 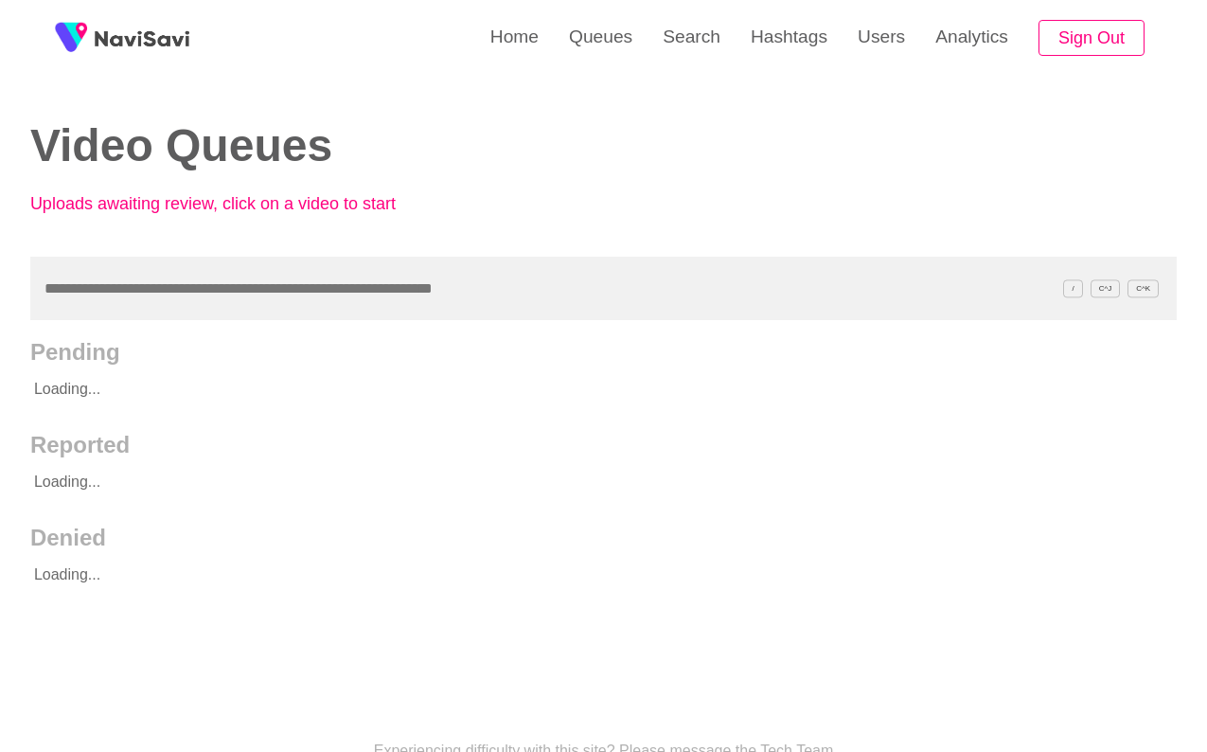 I want to click on button: Sign Out, so click(x=1092, y=38).